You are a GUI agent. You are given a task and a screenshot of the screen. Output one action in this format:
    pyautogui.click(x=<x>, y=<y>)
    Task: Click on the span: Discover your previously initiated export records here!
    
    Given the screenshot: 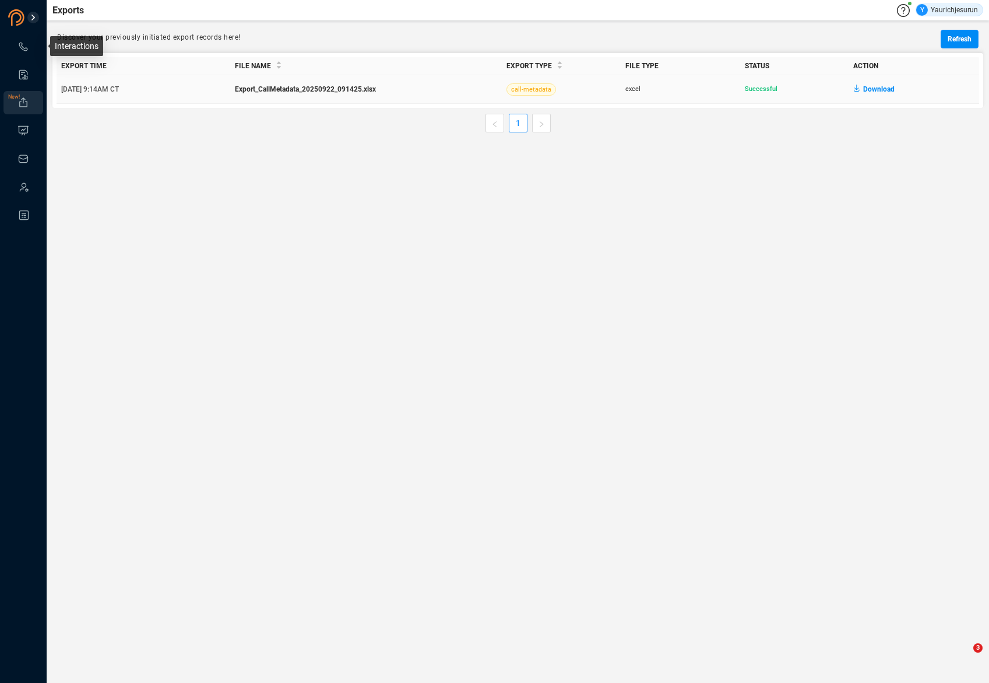 What is the action you would take?
    pyautogui.click(x=149, y=37)
    